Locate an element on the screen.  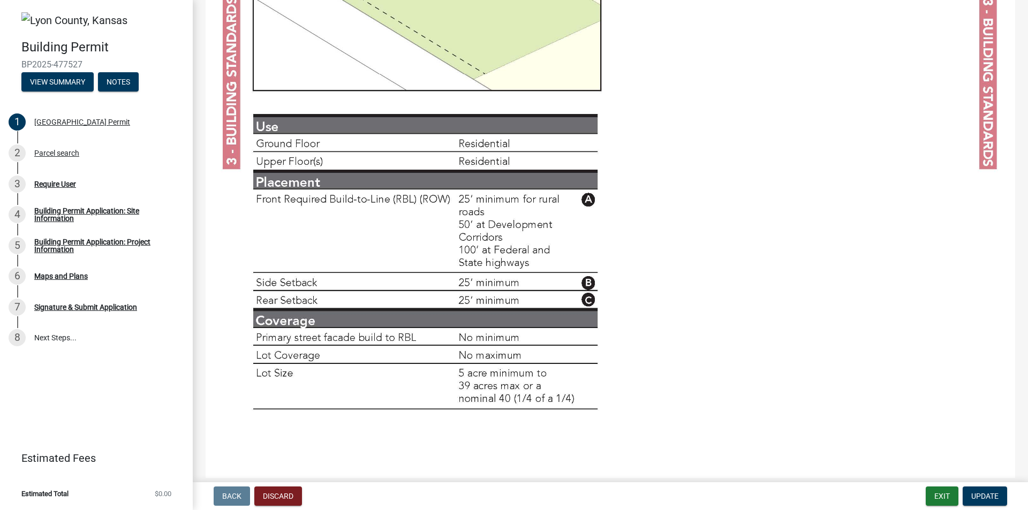
div: 5 is located at coordinates (17, 246).